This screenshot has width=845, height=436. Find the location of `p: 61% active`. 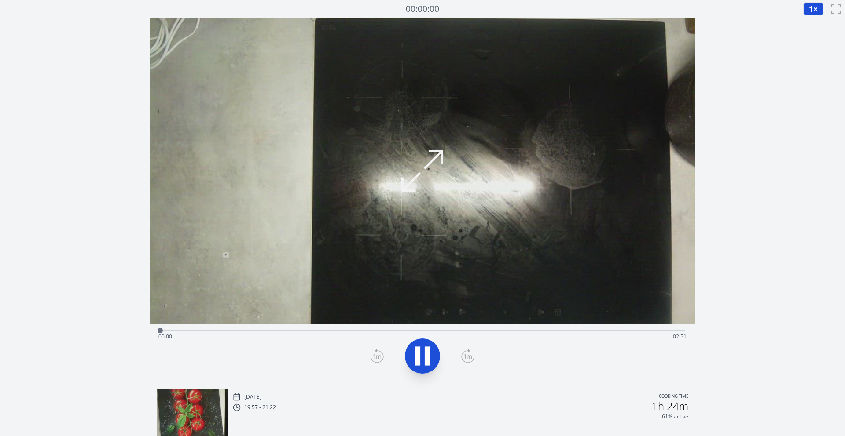

p: 61% active is located at coordinates (675, 417).